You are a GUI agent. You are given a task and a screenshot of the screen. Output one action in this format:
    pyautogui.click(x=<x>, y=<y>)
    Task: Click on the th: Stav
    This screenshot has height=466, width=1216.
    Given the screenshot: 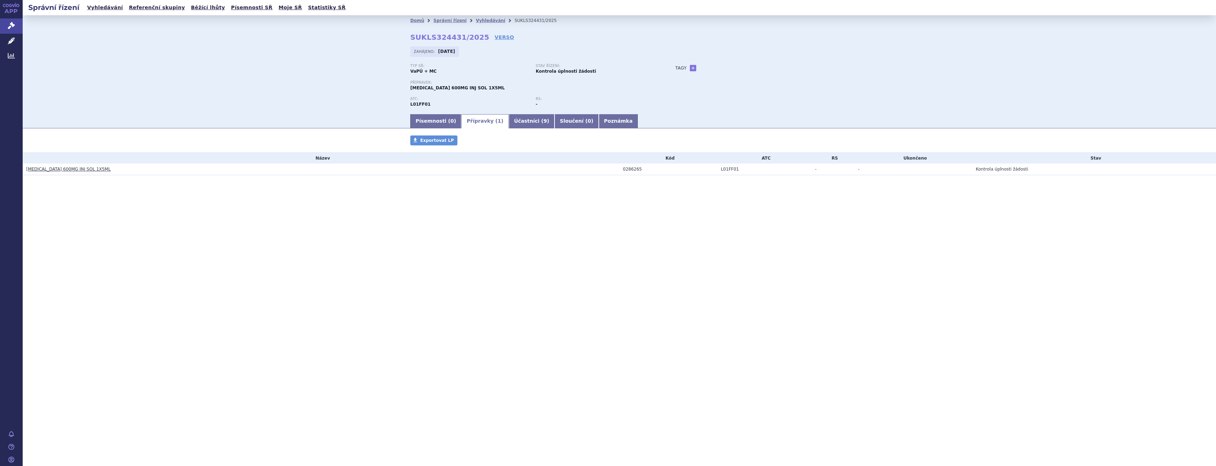 What is the action you would take?
    pyautogui.click(x=1094, y=158)
    